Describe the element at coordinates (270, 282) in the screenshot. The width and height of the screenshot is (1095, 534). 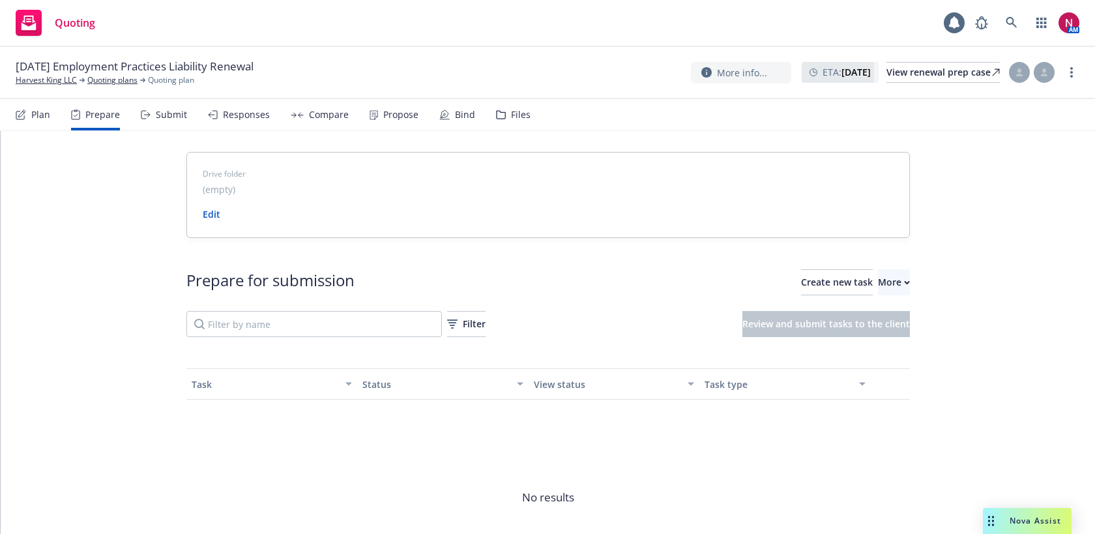
I see `div: Prepare for submission` at that location.